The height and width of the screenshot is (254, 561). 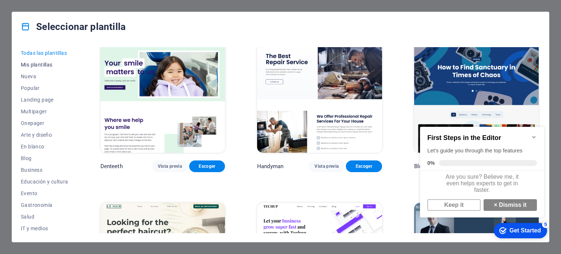 What do you see at coordinates (45, 147) in the screenshot?
I see `button: En blanco` at bounding box center [45, 147].